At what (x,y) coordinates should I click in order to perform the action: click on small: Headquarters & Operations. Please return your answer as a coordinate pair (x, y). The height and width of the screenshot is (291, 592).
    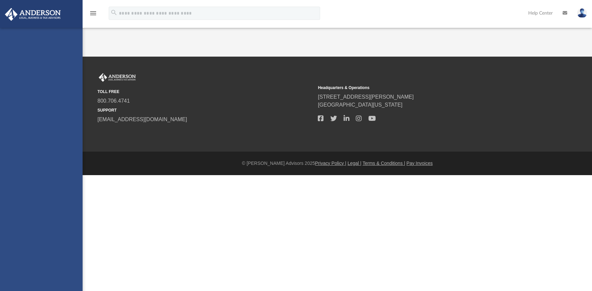
    Looking at the image, I should click on (426, 88).